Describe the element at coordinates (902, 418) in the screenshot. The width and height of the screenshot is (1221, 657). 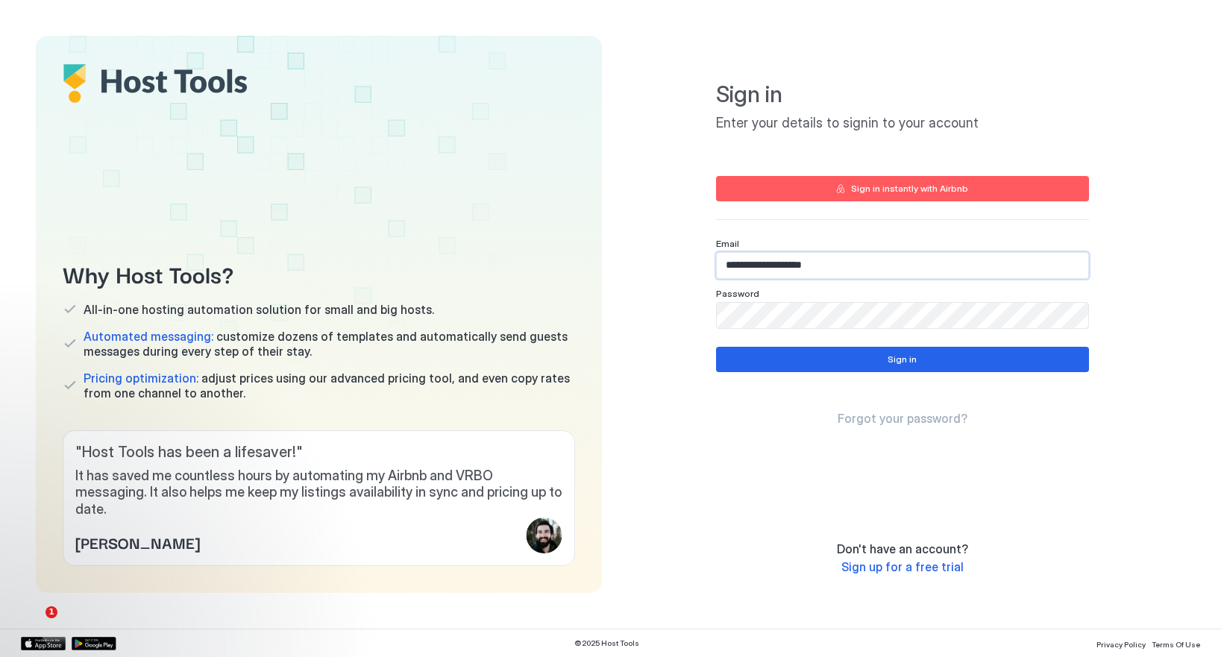
I see `a: Forgot your password?` at that location.